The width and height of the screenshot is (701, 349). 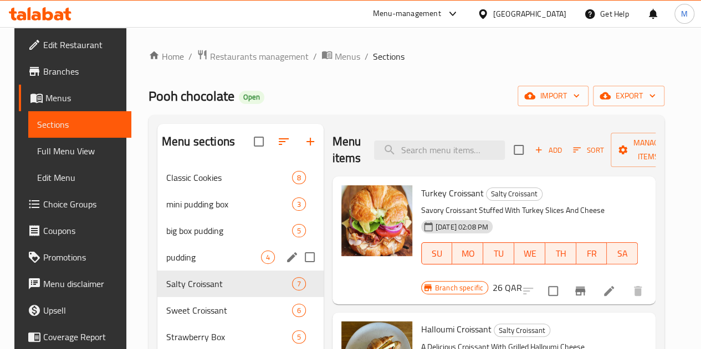 I want to click on span: export, so click(x=628, y=96).